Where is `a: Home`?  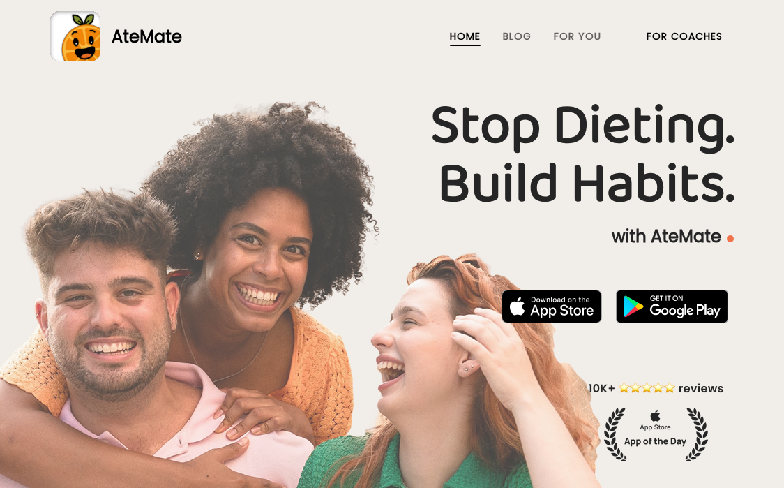 a: Home is located at coordinates (466, 36).